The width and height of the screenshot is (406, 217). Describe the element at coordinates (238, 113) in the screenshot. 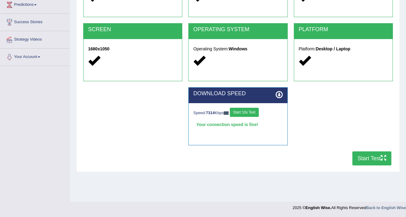

I see `div: Speed: Kbps` at that location.